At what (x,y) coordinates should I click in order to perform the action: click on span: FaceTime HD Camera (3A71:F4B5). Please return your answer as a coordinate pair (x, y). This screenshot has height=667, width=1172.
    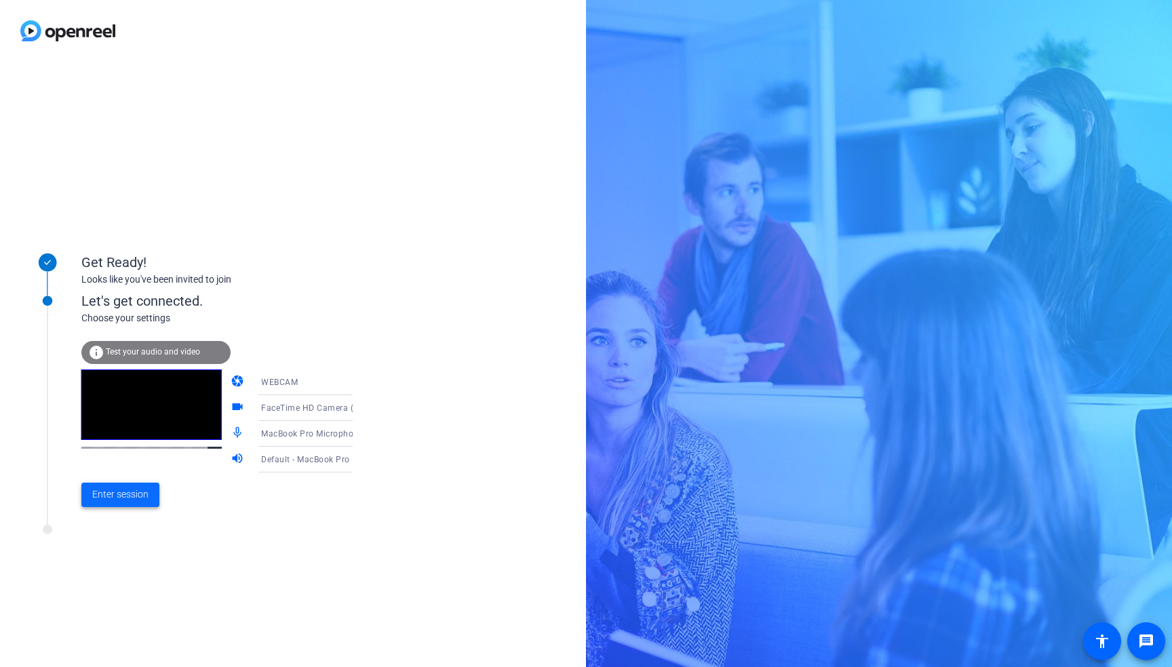
    Looking at the image, I should click on (330, 408).